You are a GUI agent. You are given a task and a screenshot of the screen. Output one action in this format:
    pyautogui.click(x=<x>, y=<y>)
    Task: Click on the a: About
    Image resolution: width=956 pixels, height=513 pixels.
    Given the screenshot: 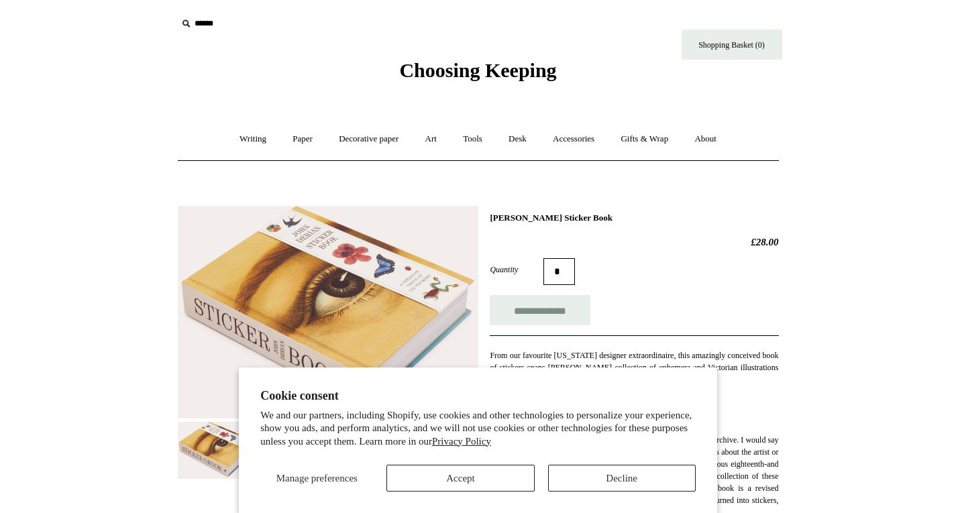 What is the action you would take?
    pyautogui.click(x=705, y=139)
    